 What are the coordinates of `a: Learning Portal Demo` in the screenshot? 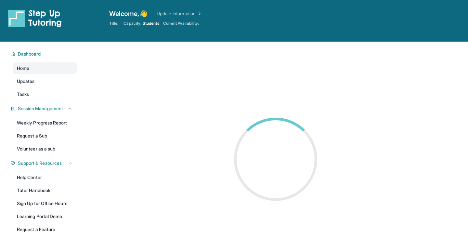 It's located at (45, 216).